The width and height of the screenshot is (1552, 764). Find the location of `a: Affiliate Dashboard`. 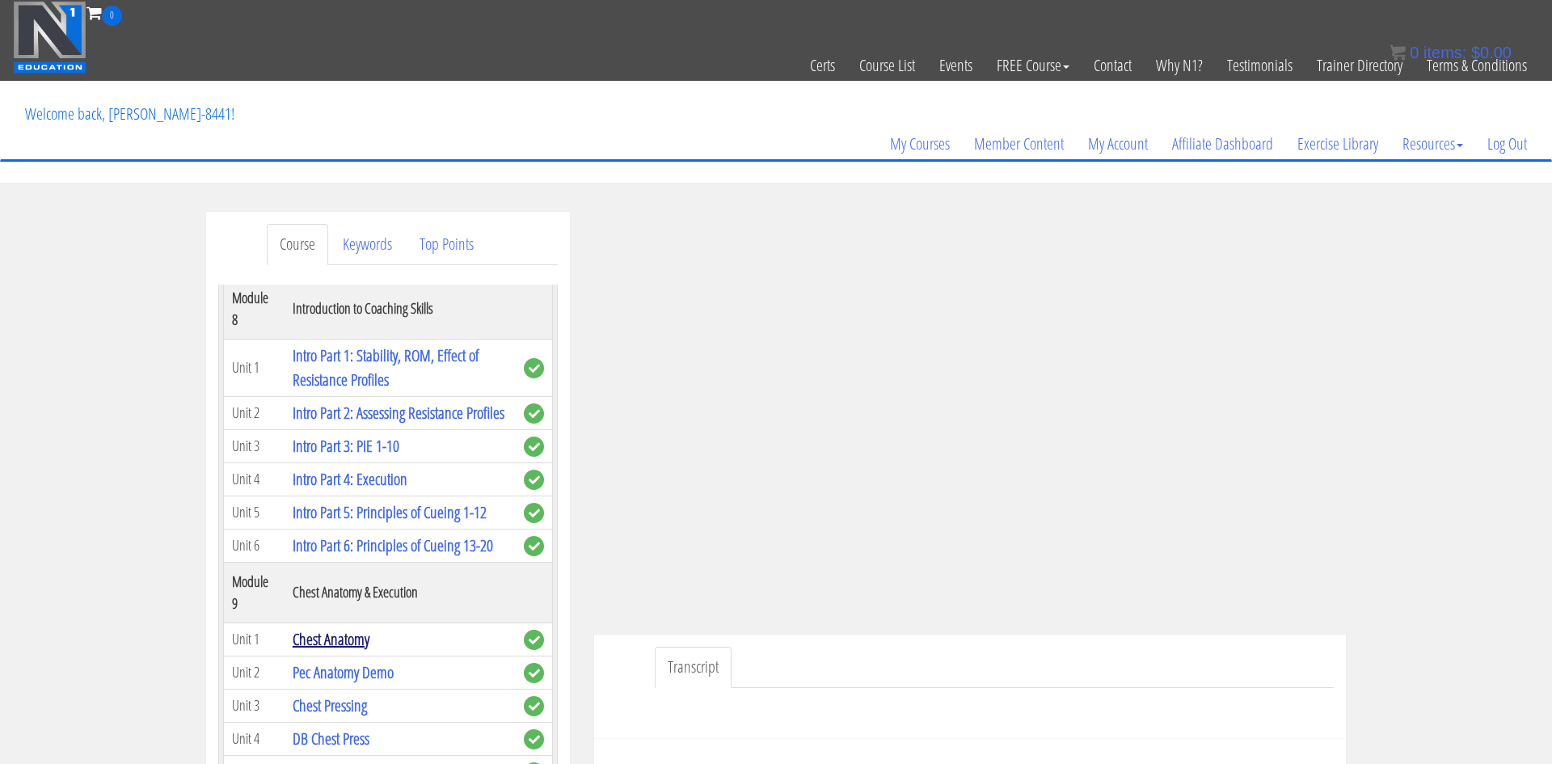

a: Affiliate Dashboard is located at coordinates (1222, 144).